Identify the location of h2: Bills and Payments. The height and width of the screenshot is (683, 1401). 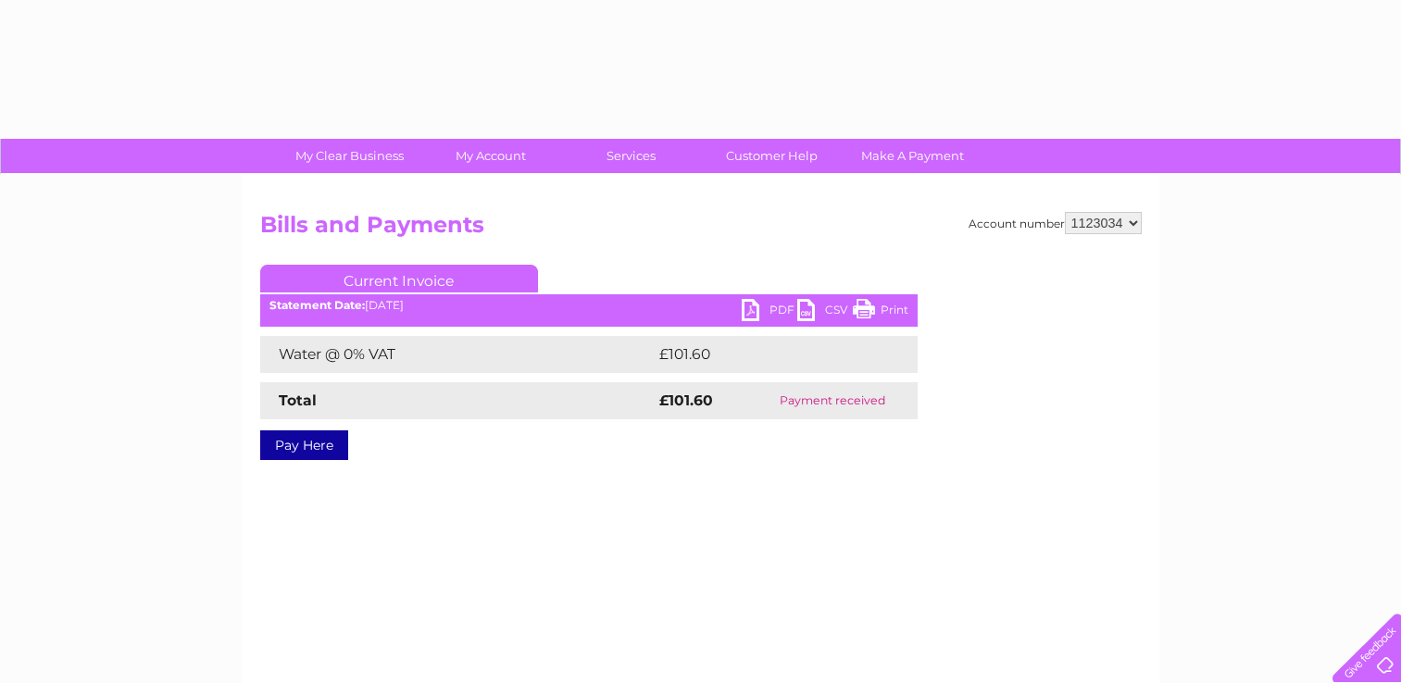
(701, 230).